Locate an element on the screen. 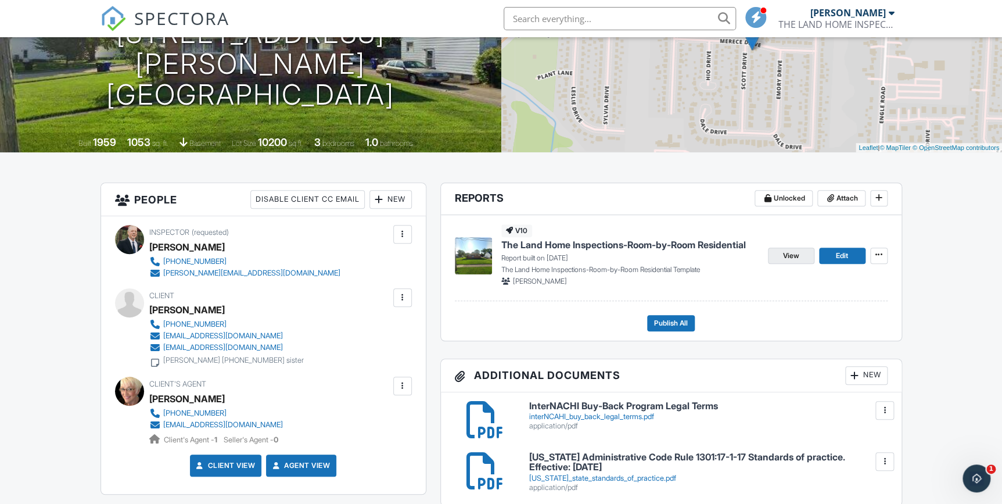 Image resolution: width=1002 pixels, height=504 pixels. div: 1.0 is located at coordinates (372, 142).